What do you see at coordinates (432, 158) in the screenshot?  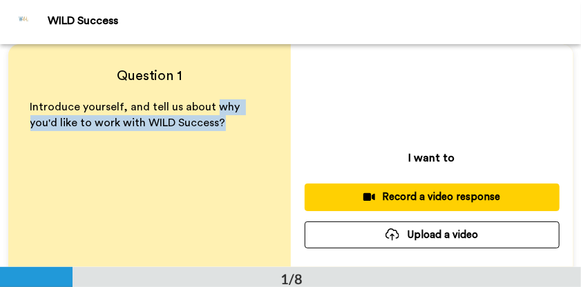 I see `p: I want to` at bounding box center [432, 158].